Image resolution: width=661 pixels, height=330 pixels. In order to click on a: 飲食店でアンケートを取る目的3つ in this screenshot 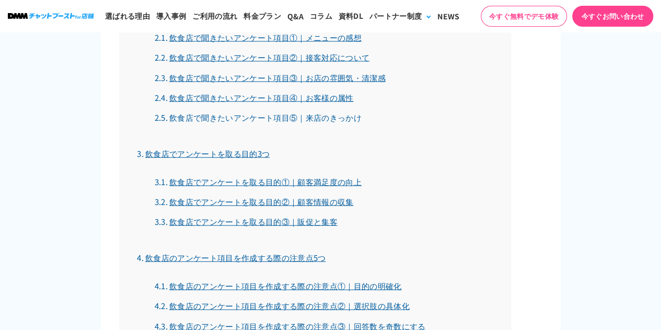, I will do `click(203, 153)`.